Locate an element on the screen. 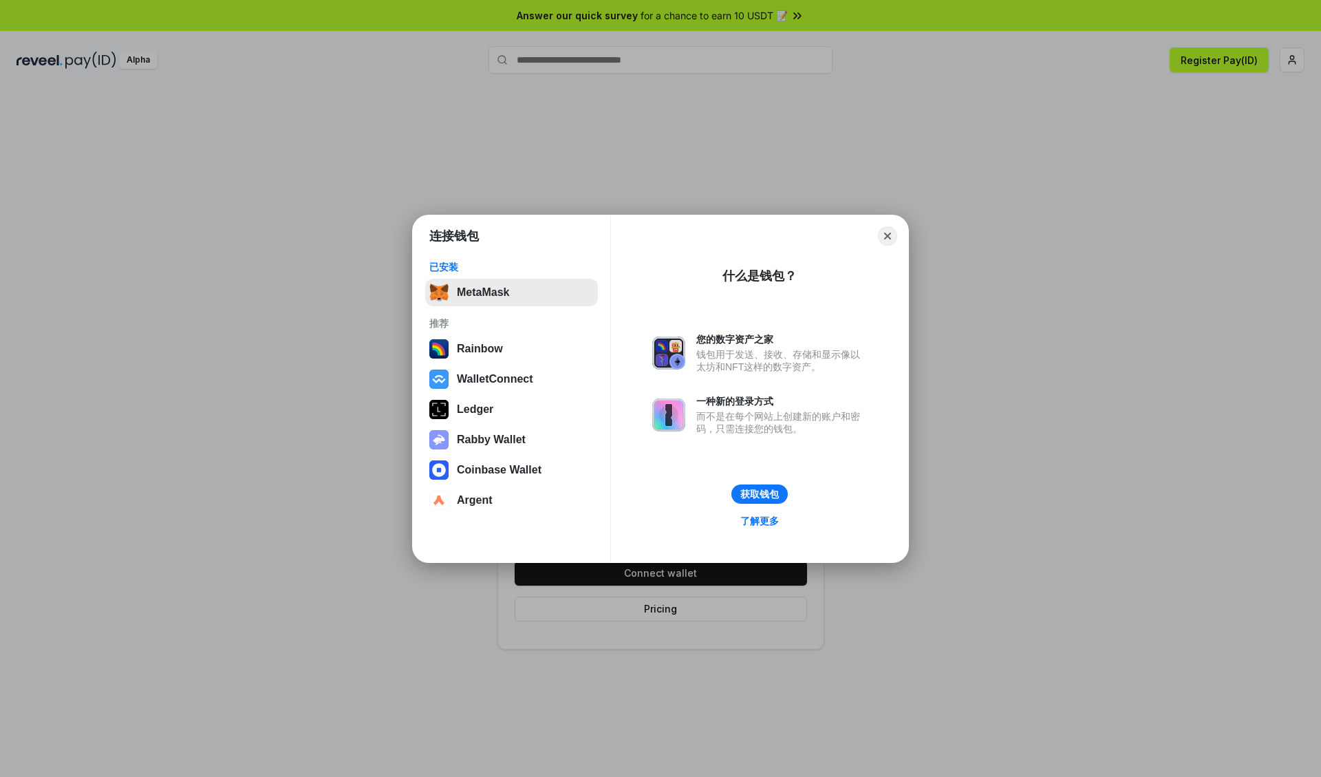  div: Coinbase Wallet is located at coordinates (499, 470).